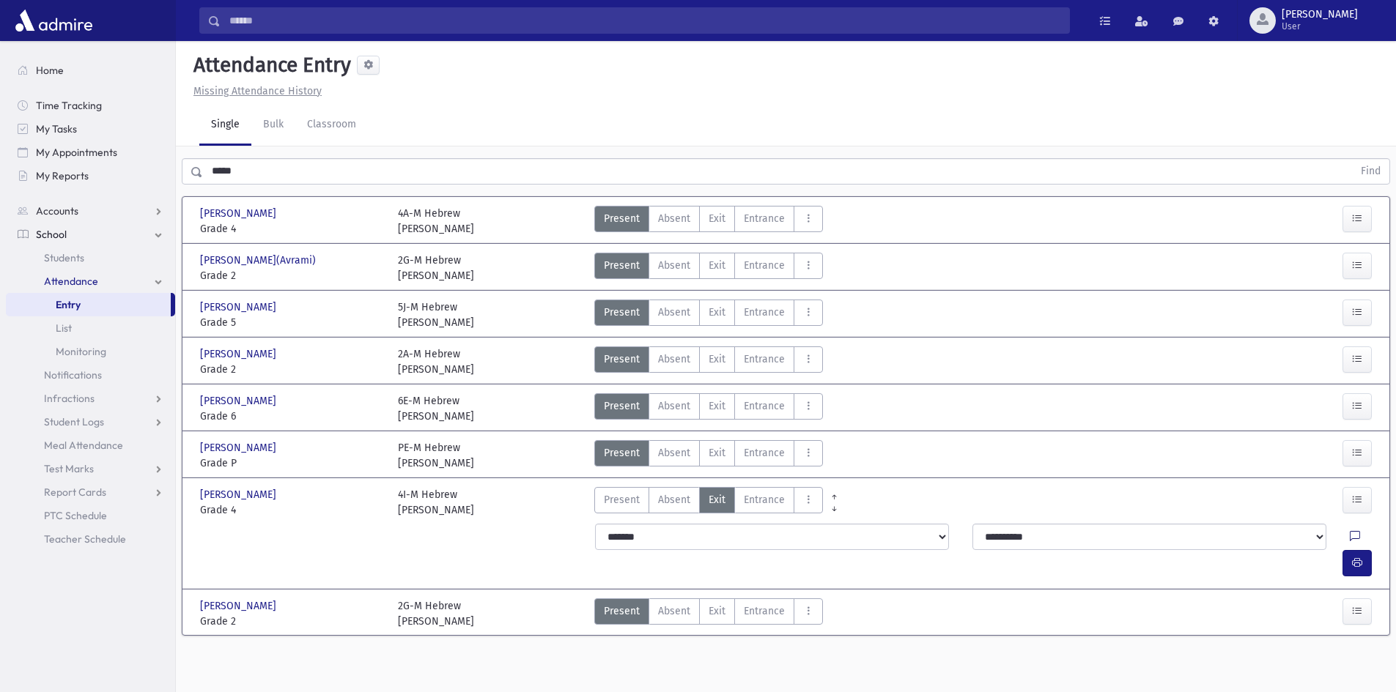  Describe the element at coordinates (75, 516) in the screenshot. I see `span: PTC Schedule` at that location.